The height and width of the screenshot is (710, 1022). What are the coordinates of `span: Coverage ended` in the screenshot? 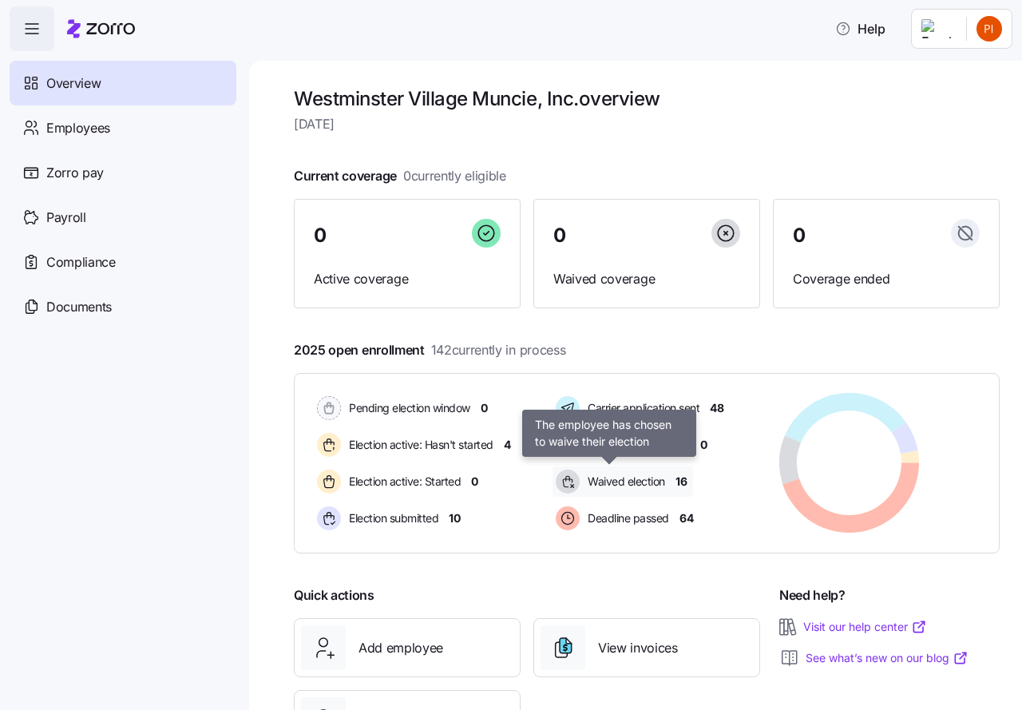 It's located at (887, 279).